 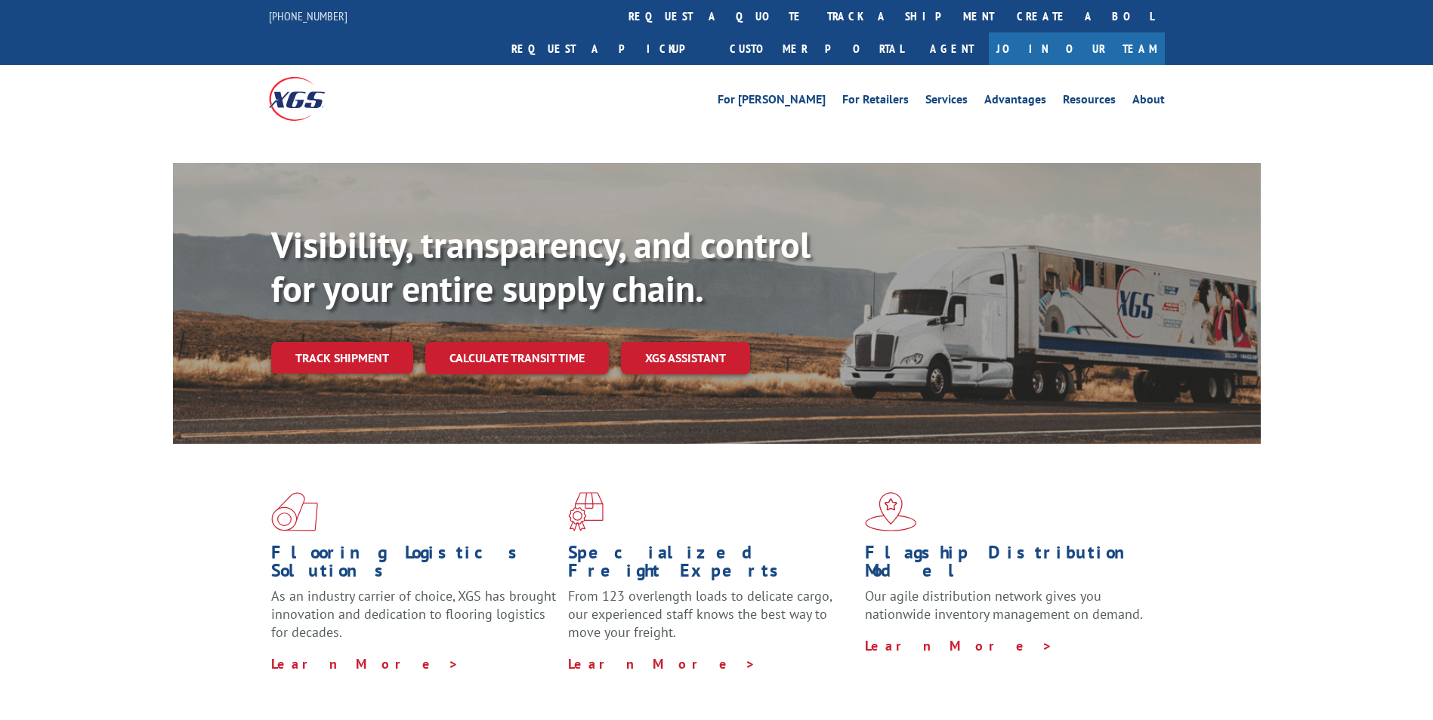 What do you see at coordinates (413, 614) in the screenshot?
I see `span: As an industry carrier of choice, XGS has brought innovation and dedication to flooring logistics...` at bounding box center [413, 614].